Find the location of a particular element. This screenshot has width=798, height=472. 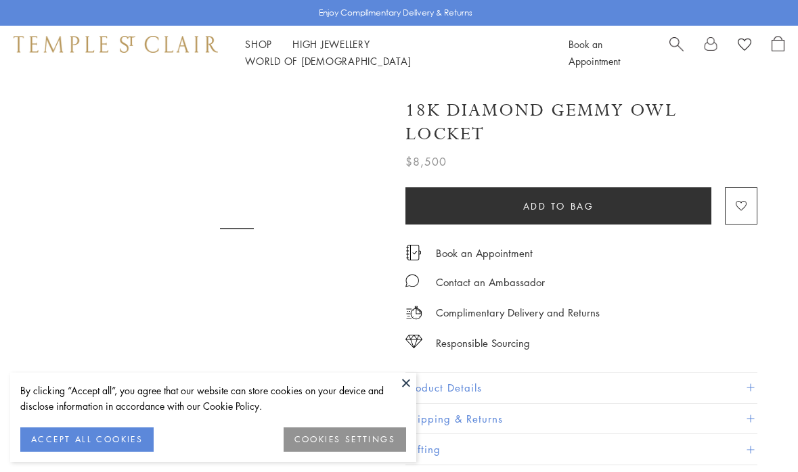

h1: 18K Diamond Gemmy Owl Locket is located at coordinates (581, 122).